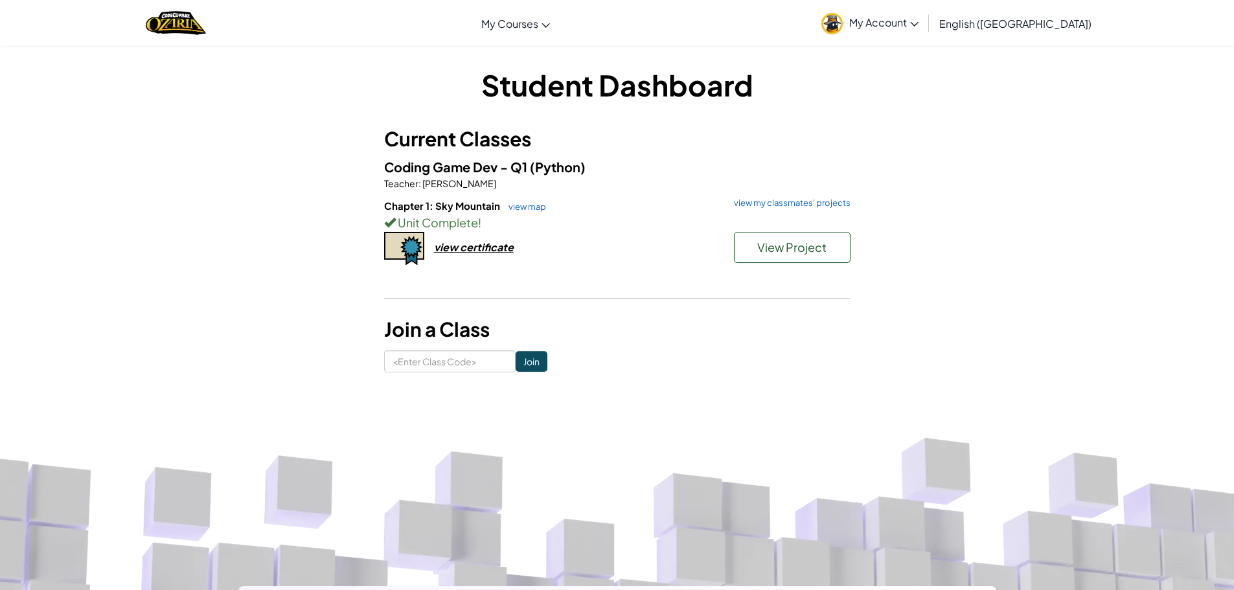  Describe the element at coordinates (443, 205) in the screenshot. I see `span: Chapter 1: Sky Mountain` at that location.